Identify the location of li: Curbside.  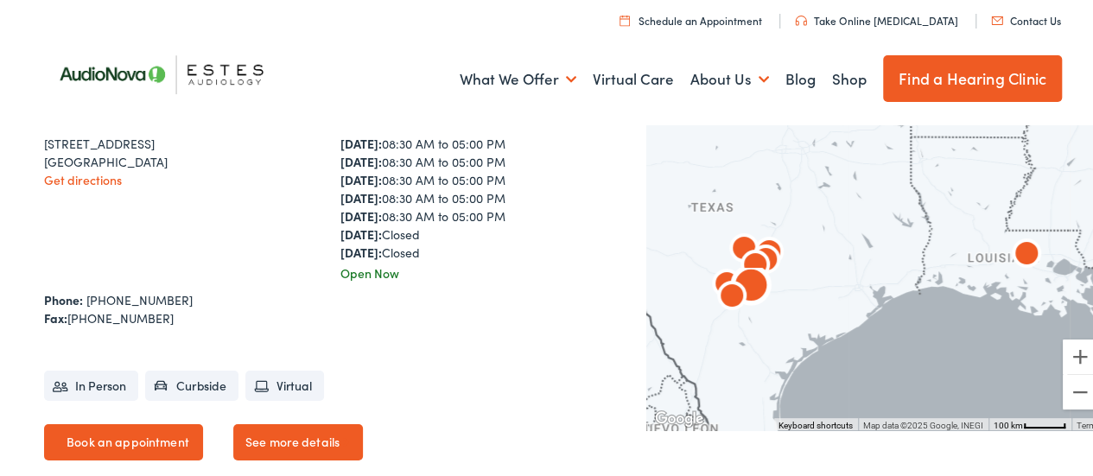
(192, 383).